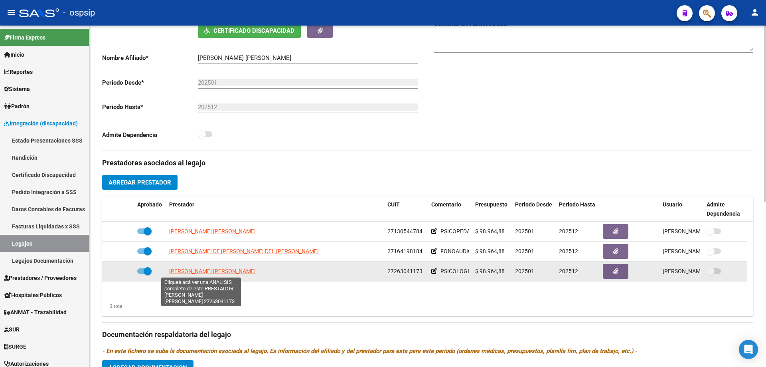 Image resolution: width=766 pixels, height=367 pixels. Describe the element at coordinates (25, 37) in the screenshot. I see `span: Firma Express` at that location.